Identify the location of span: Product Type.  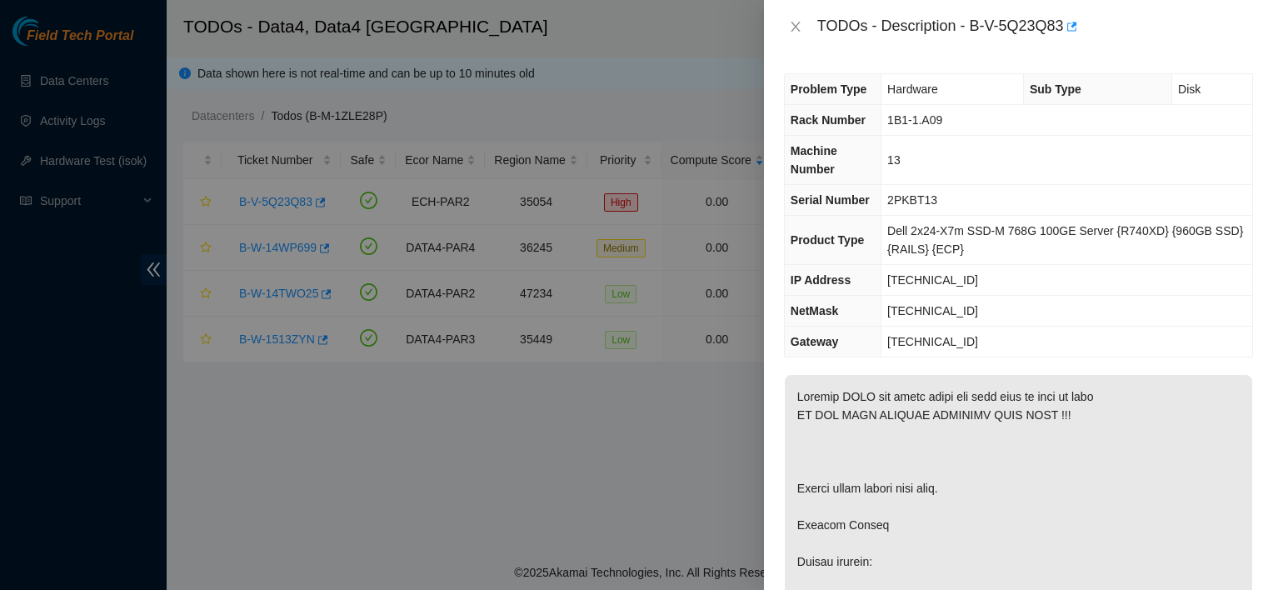
(827, 240).